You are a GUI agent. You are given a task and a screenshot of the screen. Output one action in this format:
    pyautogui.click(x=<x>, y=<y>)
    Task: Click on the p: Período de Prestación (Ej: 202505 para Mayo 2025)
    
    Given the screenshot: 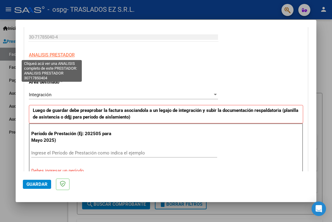 What is the action you would take?
    pyautogui.click(x=72, y=137)
    